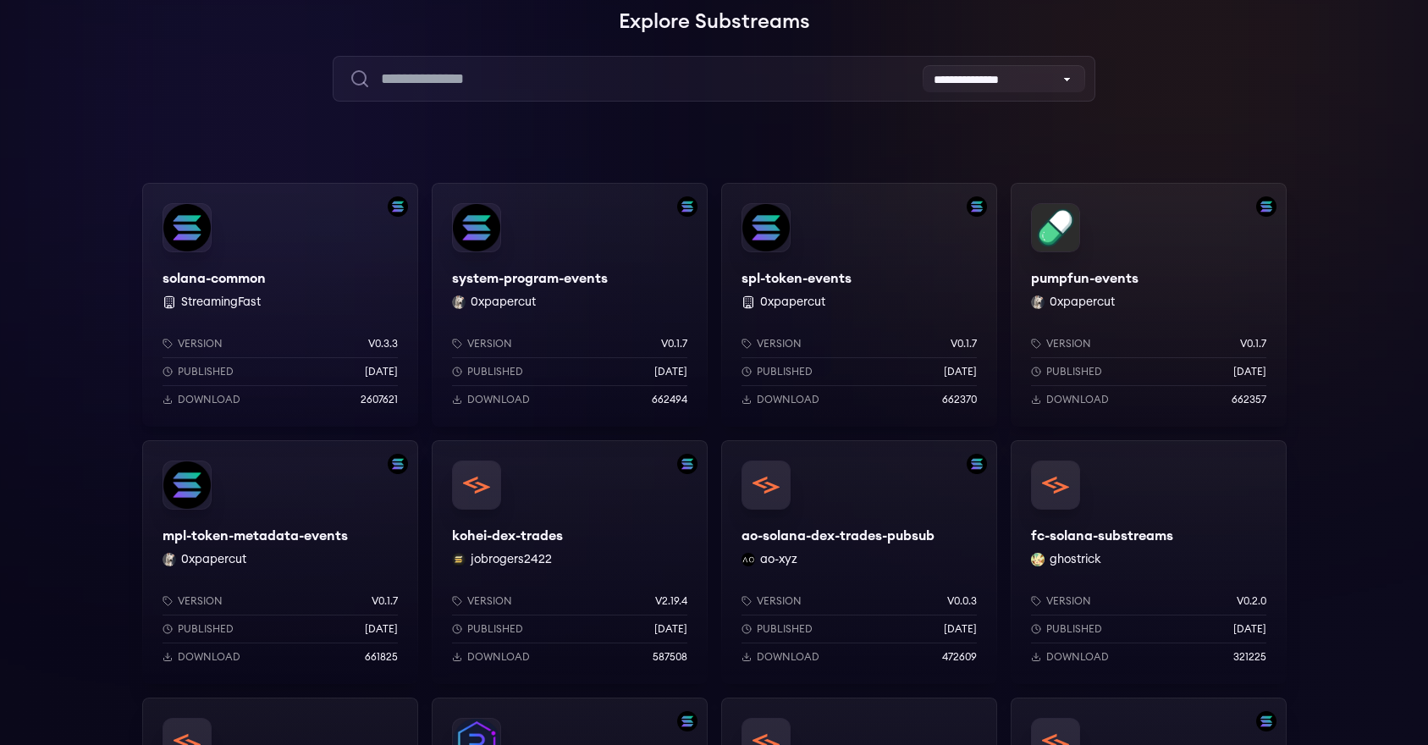  Describe the element at coordinates (671, 601) in the screenshot. I see `p: v2.19.4` at that location.